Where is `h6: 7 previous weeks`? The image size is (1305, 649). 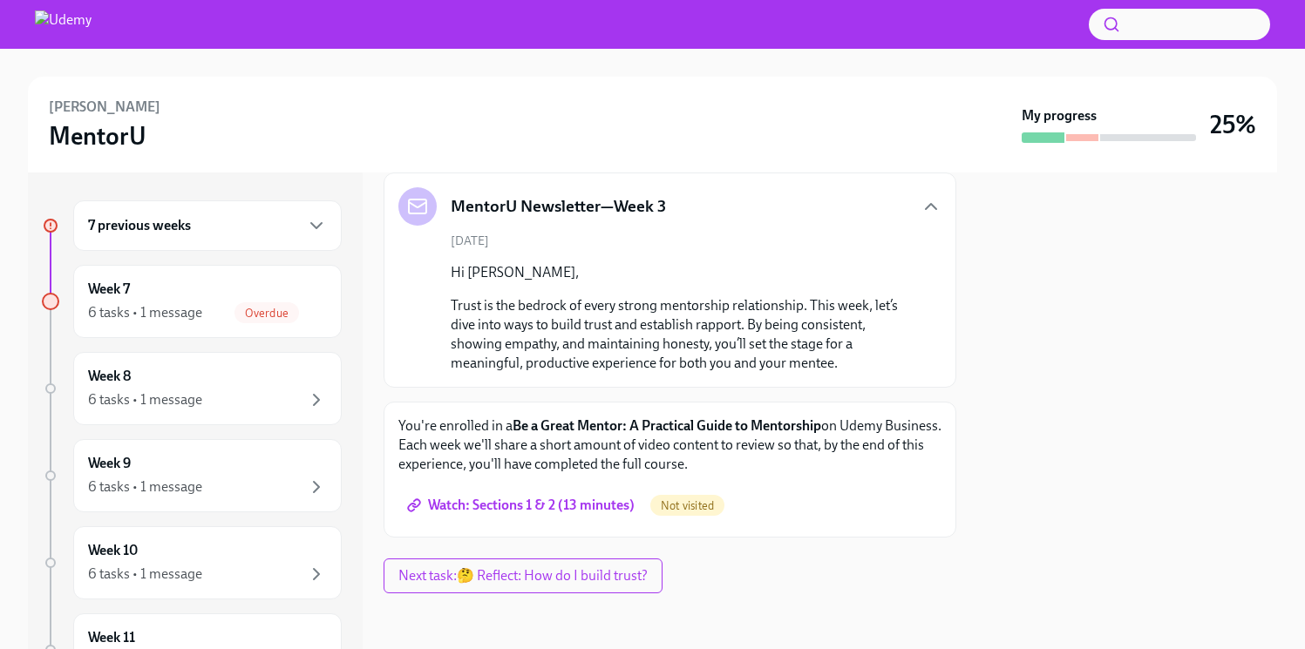
h6: 7 previous weeks is located at coordinates (139, 226).